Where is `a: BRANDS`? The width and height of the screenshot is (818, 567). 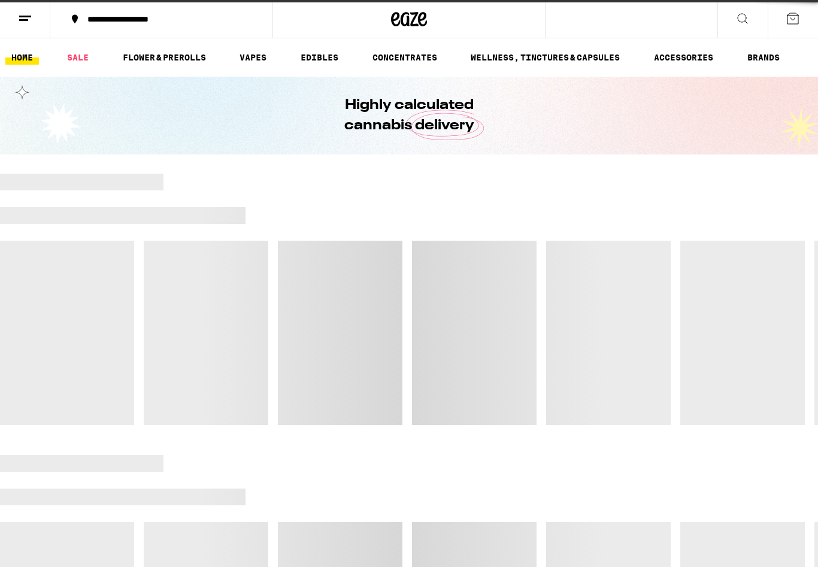
a: BRANDS is located at coordinates (763, 57).